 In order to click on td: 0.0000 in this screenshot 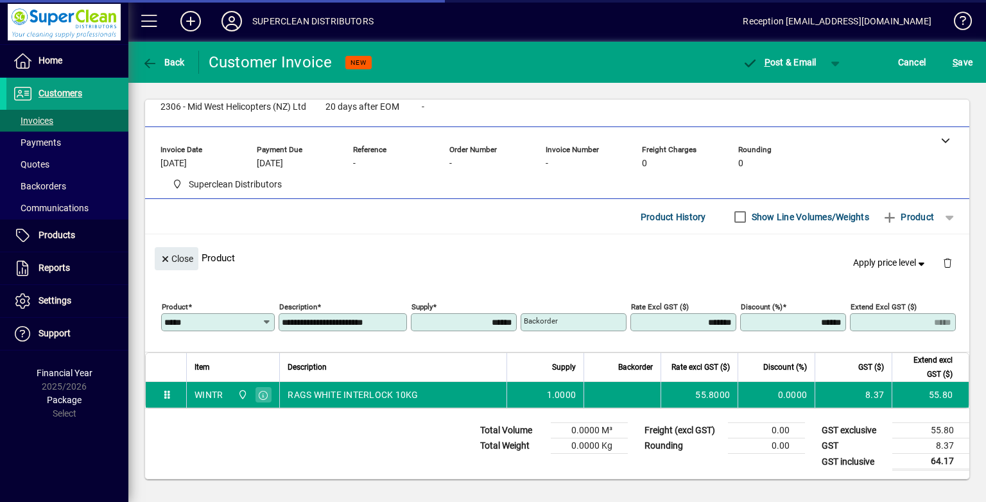, I will do `click(776, 395)`.